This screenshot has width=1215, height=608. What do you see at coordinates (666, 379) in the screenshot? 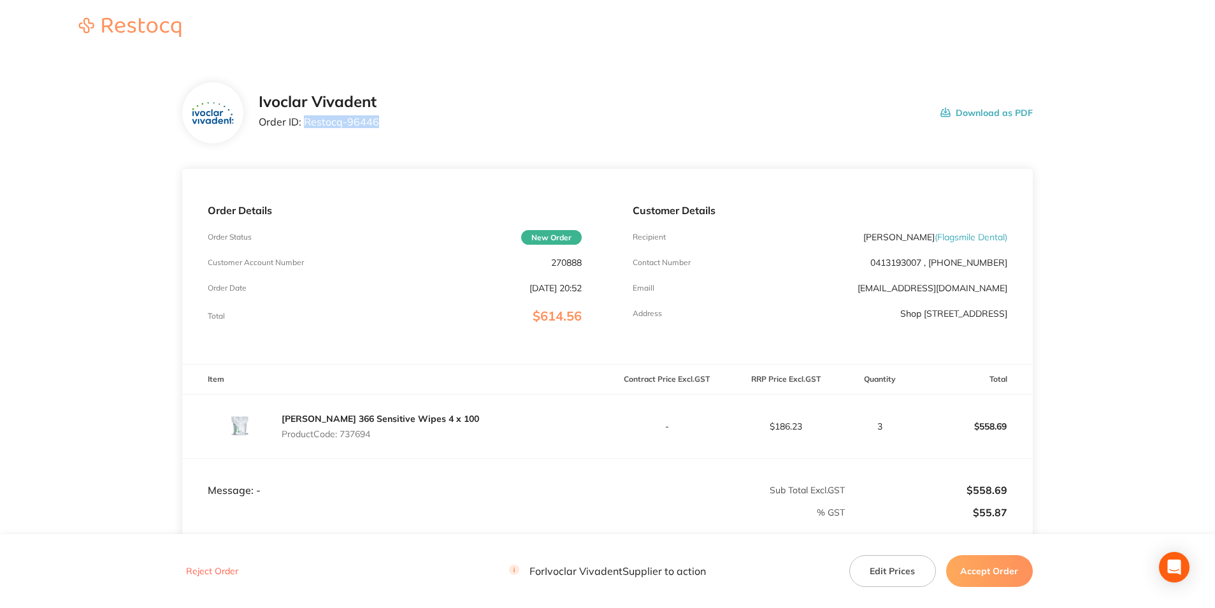
I see `th: Contract Price Excl. GST` at bounding box center [666, 379].